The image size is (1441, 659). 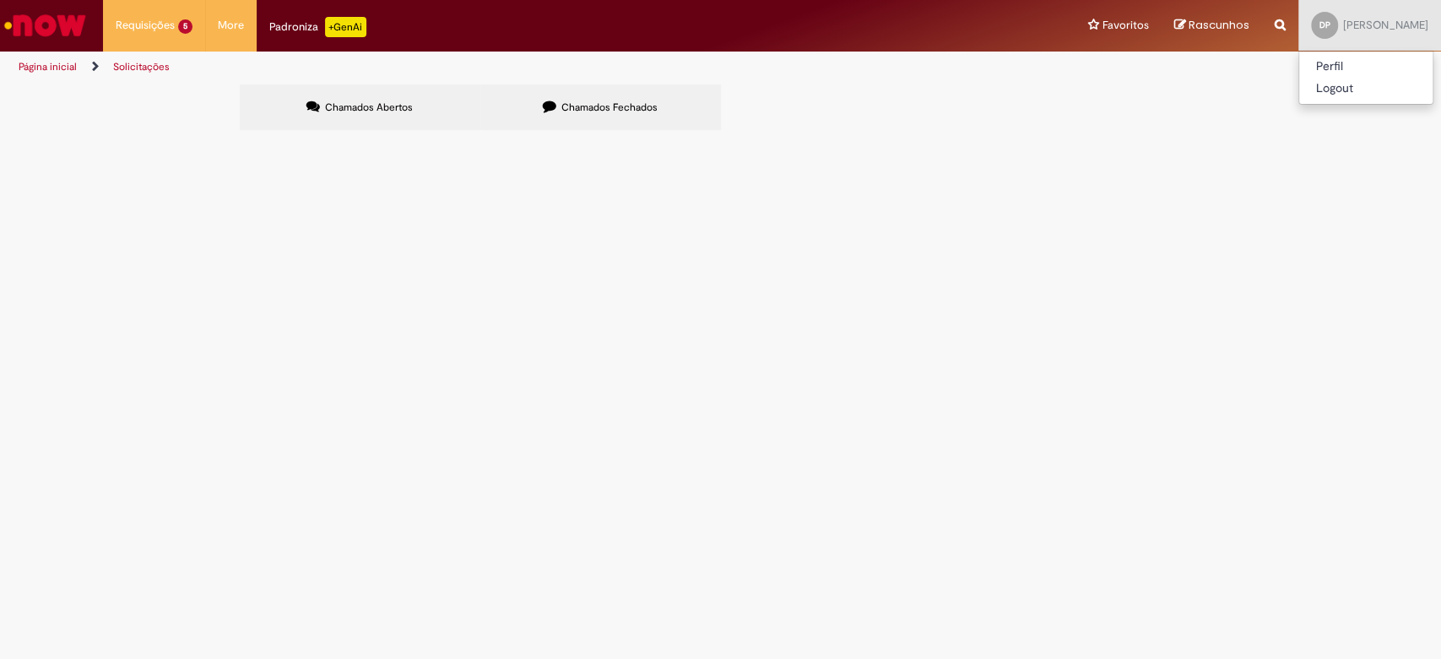 What do you see at coordinates (317, 27) in the screenshot?
I see `div: Padroniza` at bounding box center [317, 27].